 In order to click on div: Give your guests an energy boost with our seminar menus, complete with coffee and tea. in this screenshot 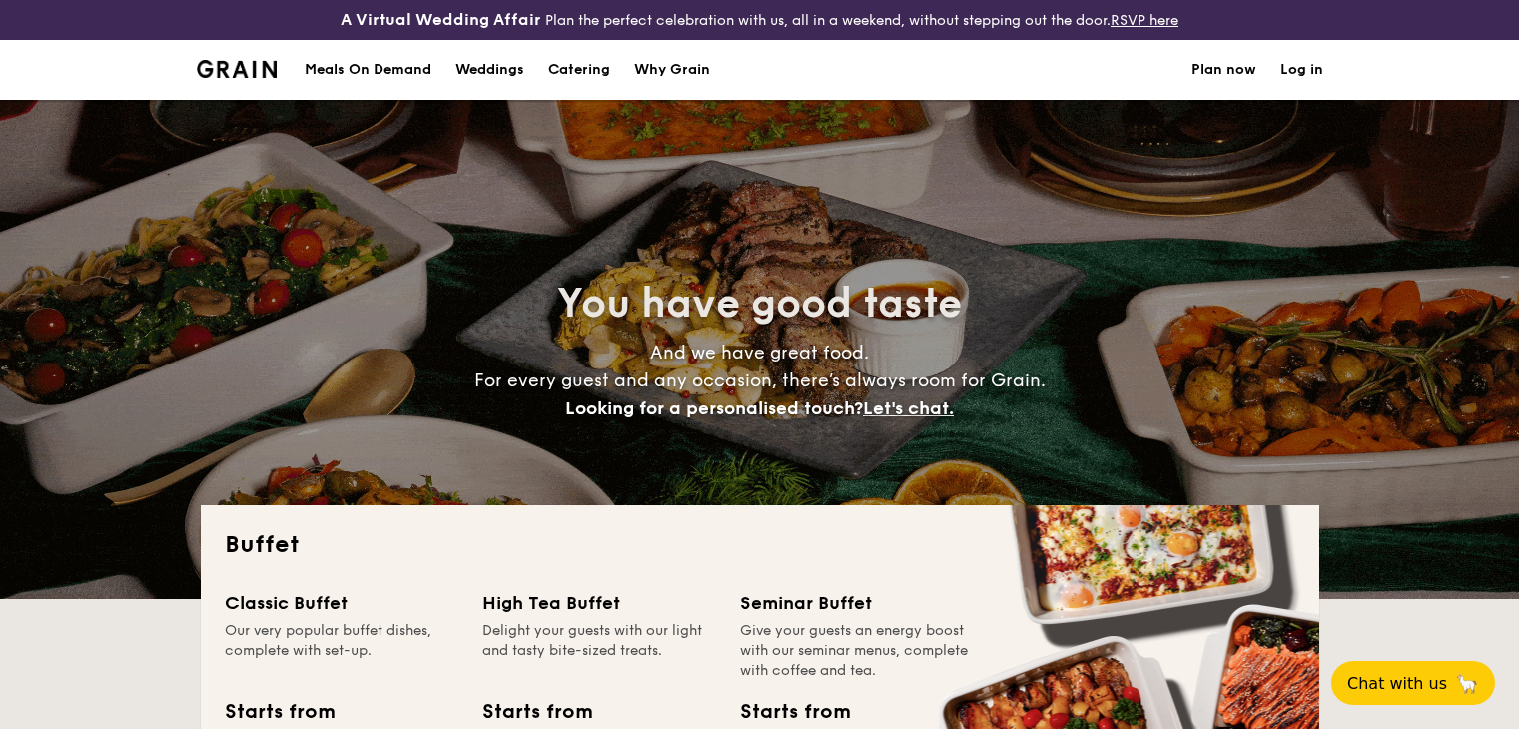, I will do `click(857, 651)`.